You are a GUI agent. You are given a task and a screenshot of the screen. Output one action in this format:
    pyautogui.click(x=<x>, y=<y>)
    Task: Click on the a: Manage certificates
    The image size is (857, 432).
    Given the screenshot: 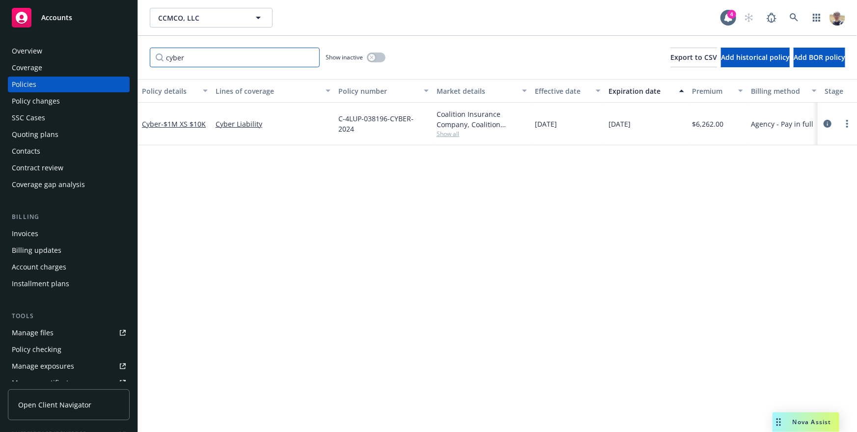 What is the action you would take?
    pyautogui.click(x=69, y=383)
    